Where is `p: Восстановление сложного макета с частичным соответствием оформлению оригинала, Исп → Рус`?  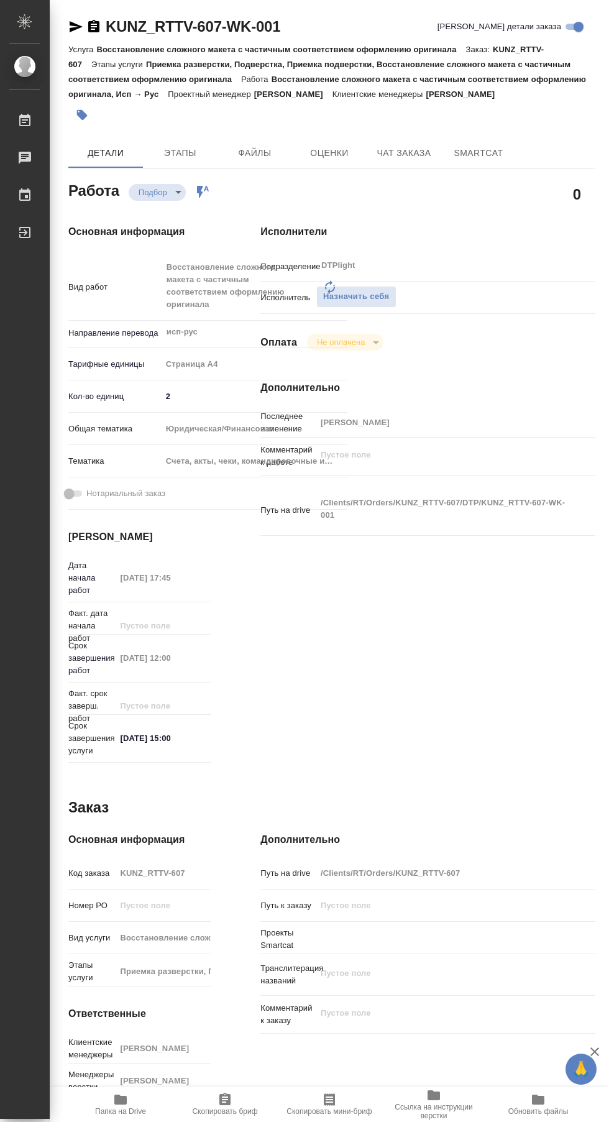
p: Восстановление сложного макета с частичным соответствием оформлению оригинала, Исп → Рус is located at coordinates (327, 86).